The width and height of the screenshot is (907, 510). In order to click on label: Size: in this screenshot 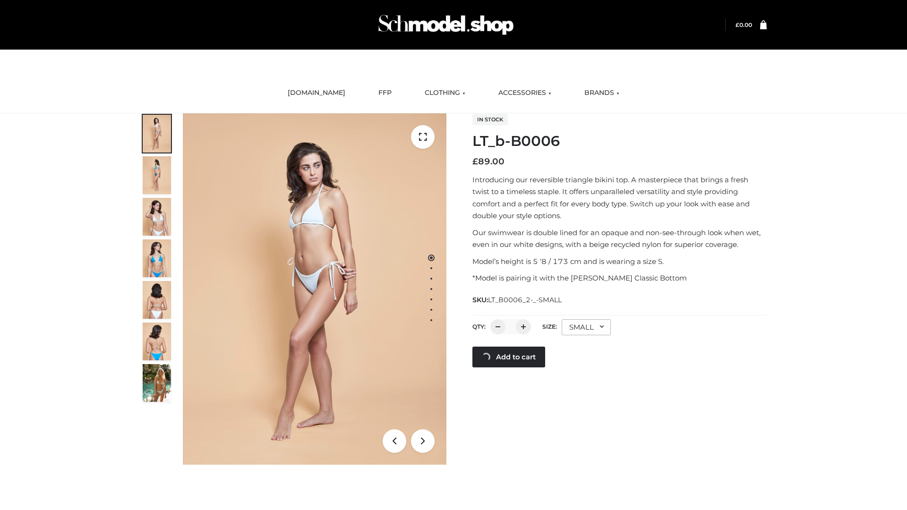, I will do `click(549, 326)`.